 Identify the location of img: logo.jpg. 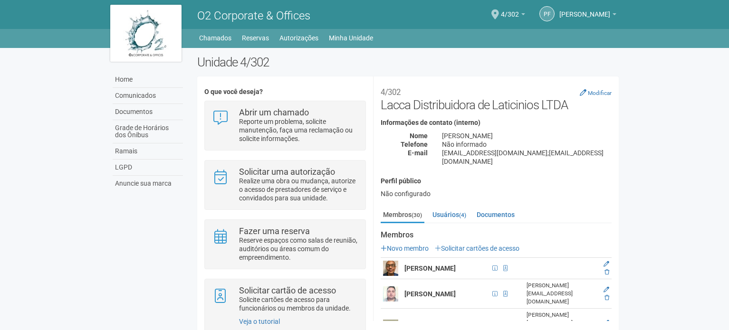
(146, 33).